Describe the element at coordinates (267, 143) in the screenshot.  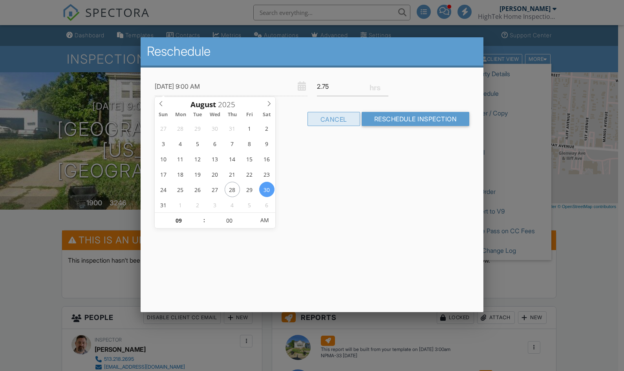
I see `span: August 9, 2025` at that location.